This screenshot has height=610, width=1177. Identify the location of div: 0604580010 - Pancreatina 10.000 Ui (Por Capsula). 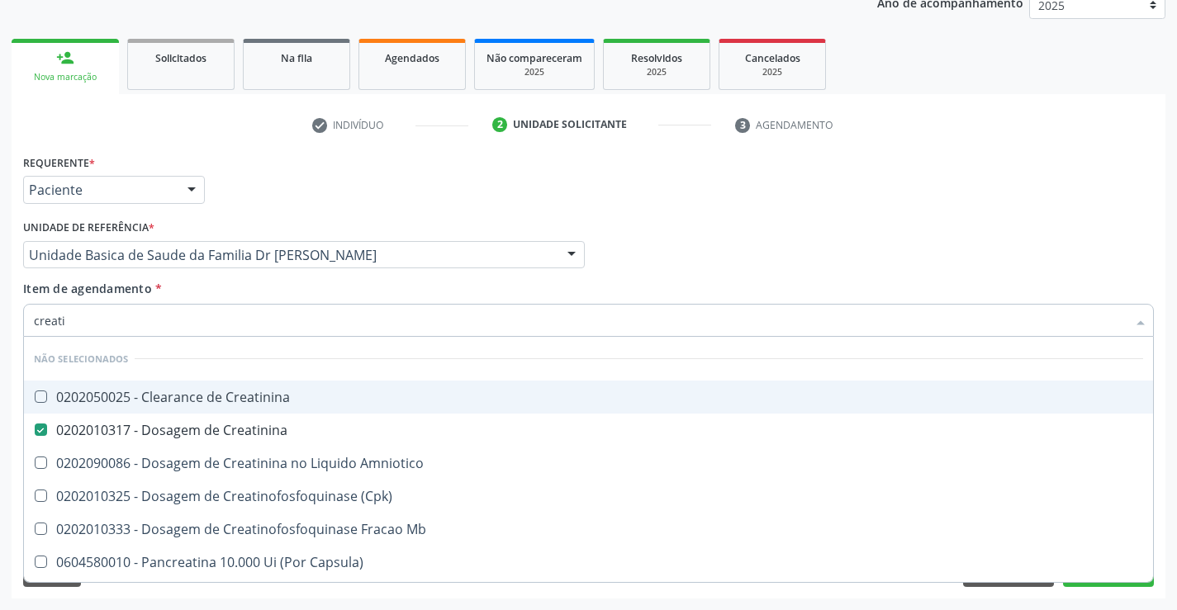
(588, 562).